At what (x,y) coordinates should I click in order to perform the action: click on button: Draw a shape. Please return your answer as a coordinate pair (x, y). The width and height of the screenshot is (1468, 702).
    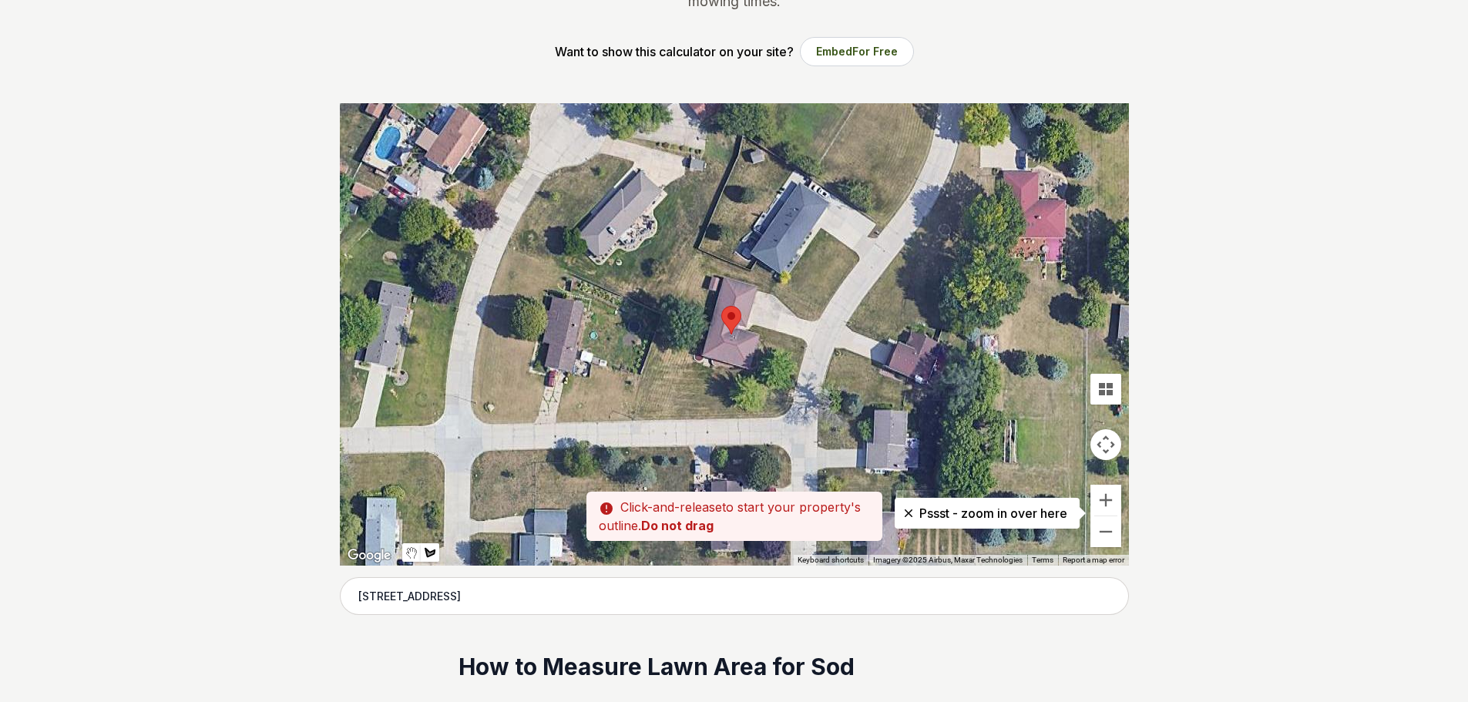
    Looking at the image, I should click on (430, 553).